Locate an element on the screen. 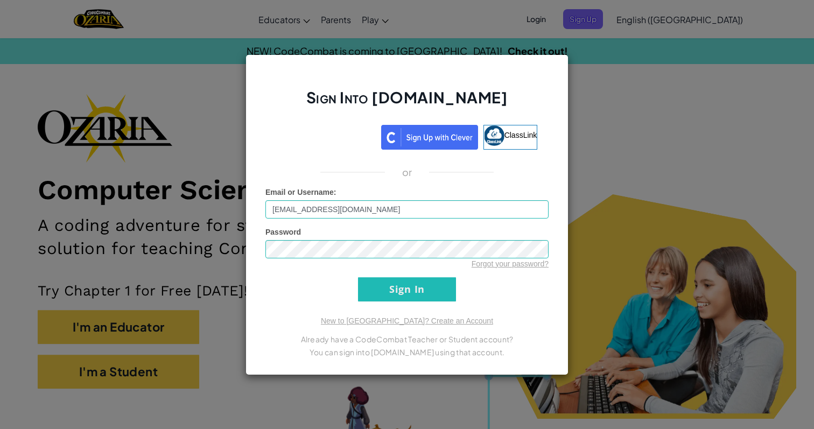 This screenshot has width=814, height=429. a: Forgot your password? is located at coordinates (510, 264).